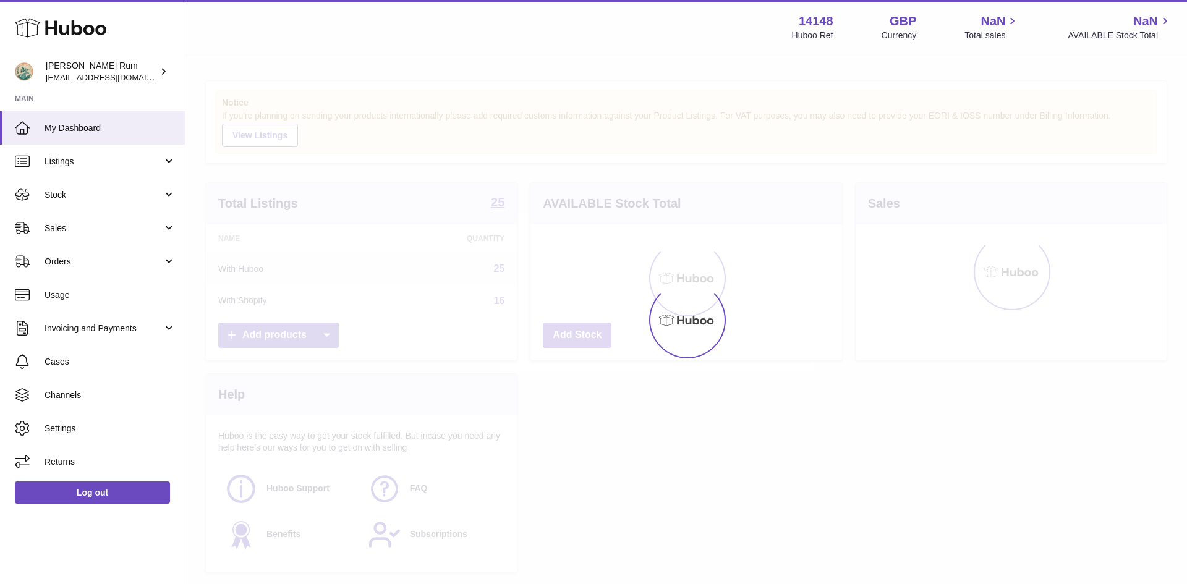 The image size is (1187, 584). I want to click on span: Stock, so click(103, 195).